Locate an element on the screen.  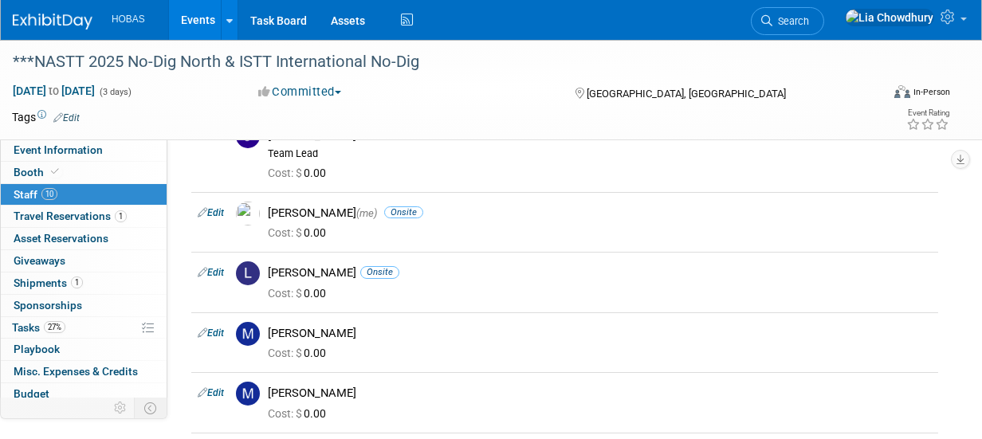
a: Asset Reservations is located at coordinates (84, 238).